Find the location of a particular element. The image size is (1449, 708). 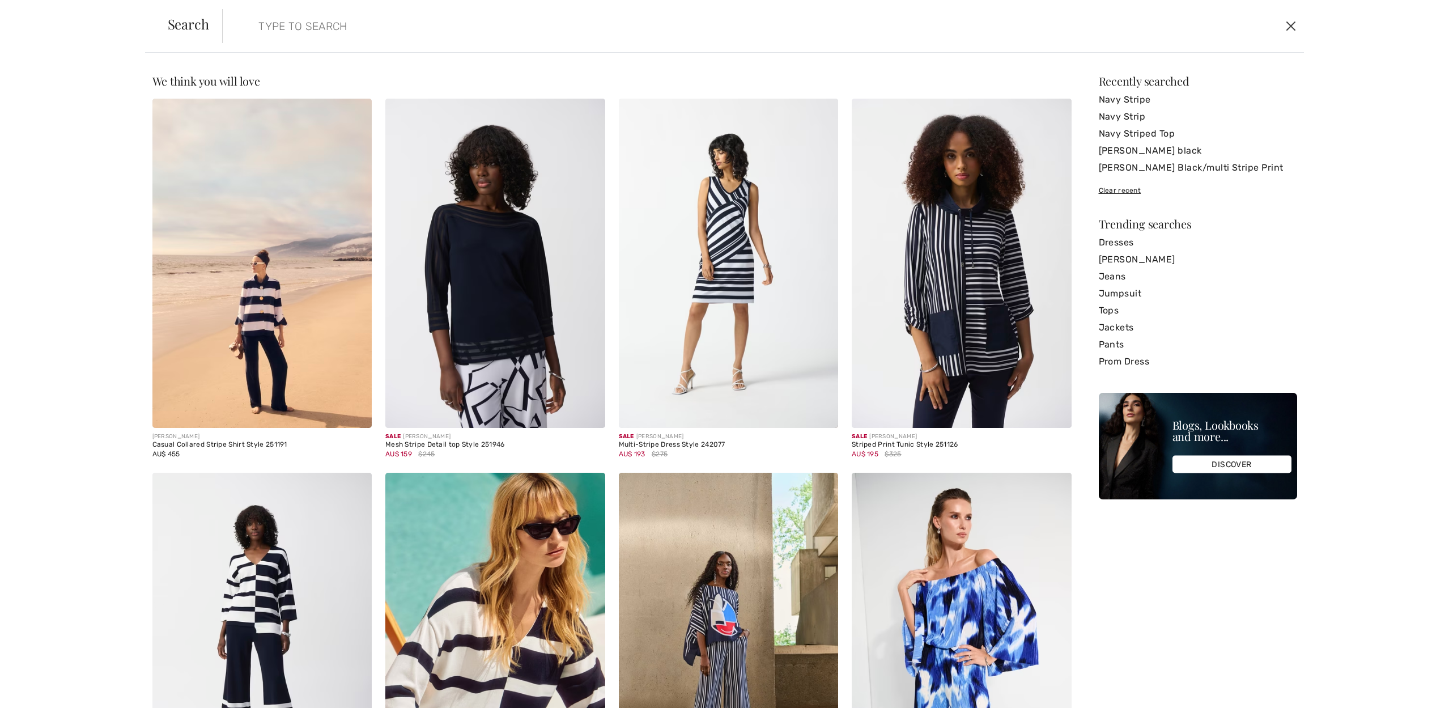

span: $275 is located at coordinates (660, 454).